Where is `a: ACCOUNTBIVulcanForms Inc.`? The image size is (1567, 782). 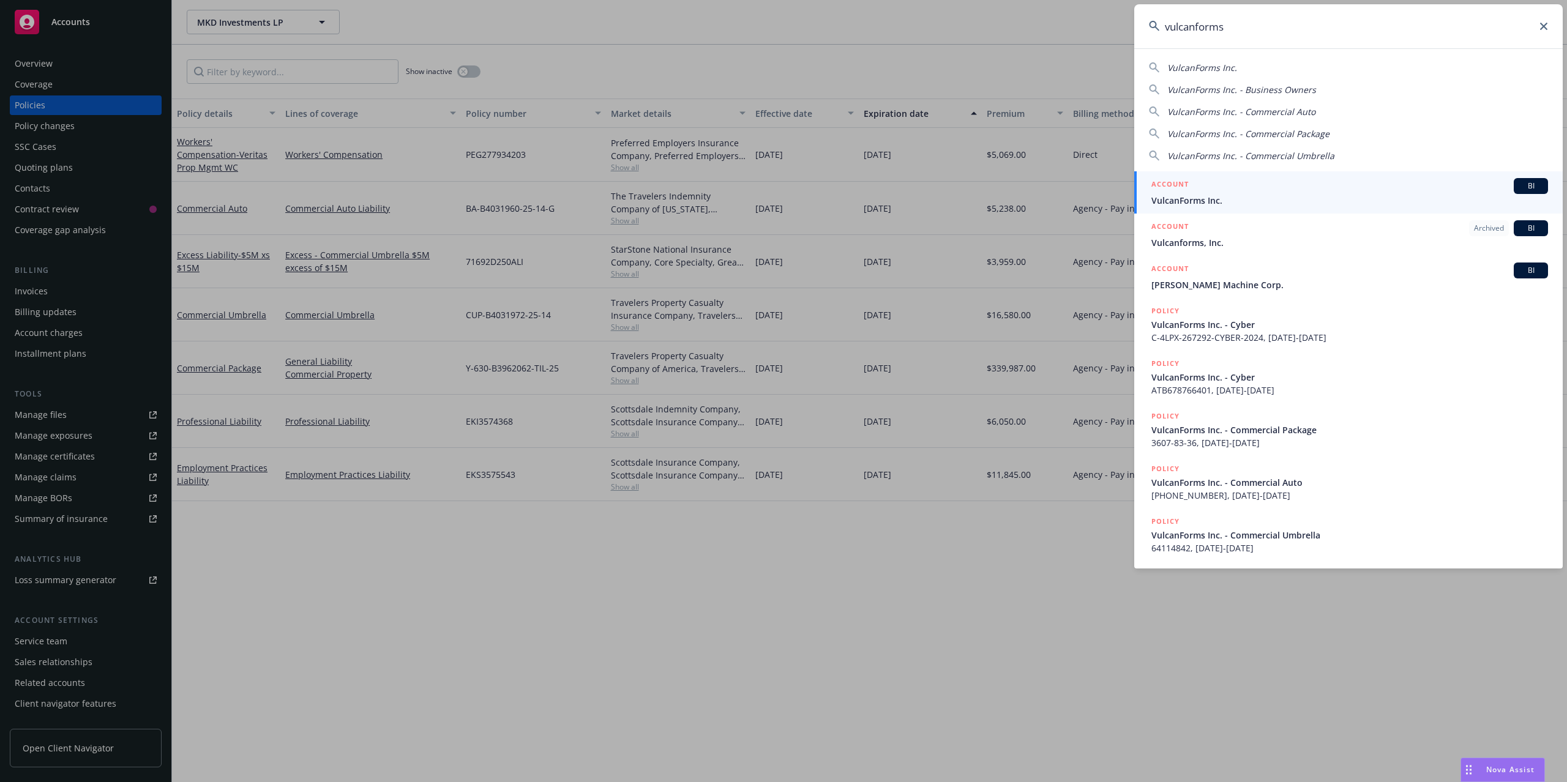 a: ACCOUNTBIVulcanForms Inc. is located at coordinates (1348, 192).